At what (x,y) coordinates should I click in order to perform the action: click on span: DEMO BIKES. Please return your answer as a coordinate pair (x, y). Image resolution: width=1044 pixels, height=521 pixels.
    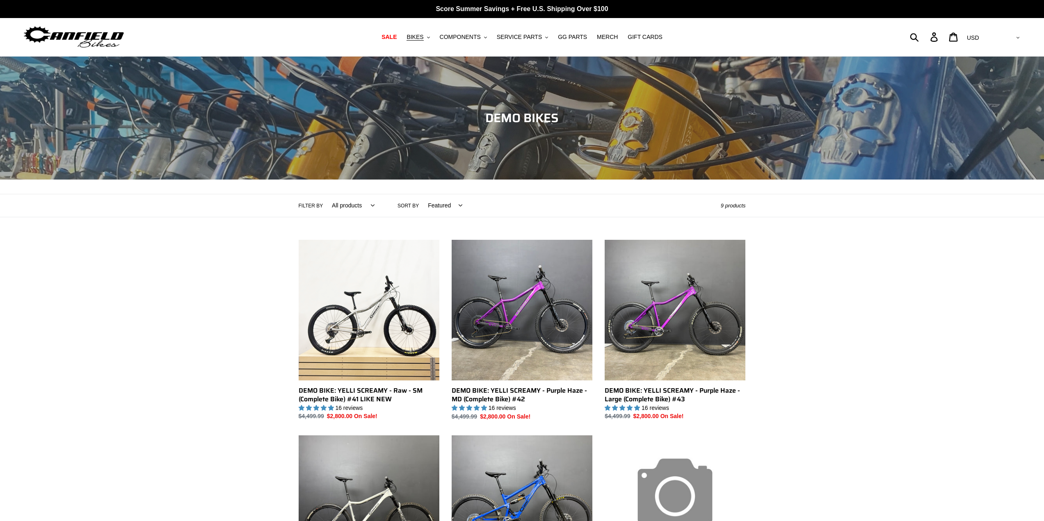
    Looking at the image, I should click on (522, 118).